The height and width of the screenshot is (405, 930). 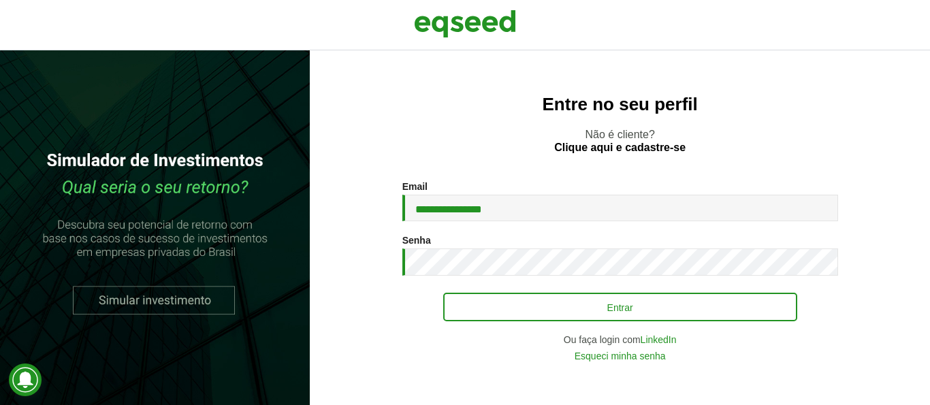 What do you see at coordinates (620, 356) in the screenshot?
I see `a: Esqueci minha senha` at bounding box center [620, 356].